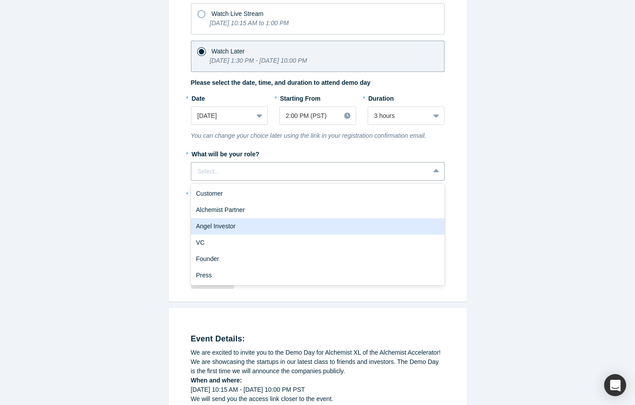 The width and height of the screenshot is (635, 405). I want to click on div: Customer, so click(318, 194).